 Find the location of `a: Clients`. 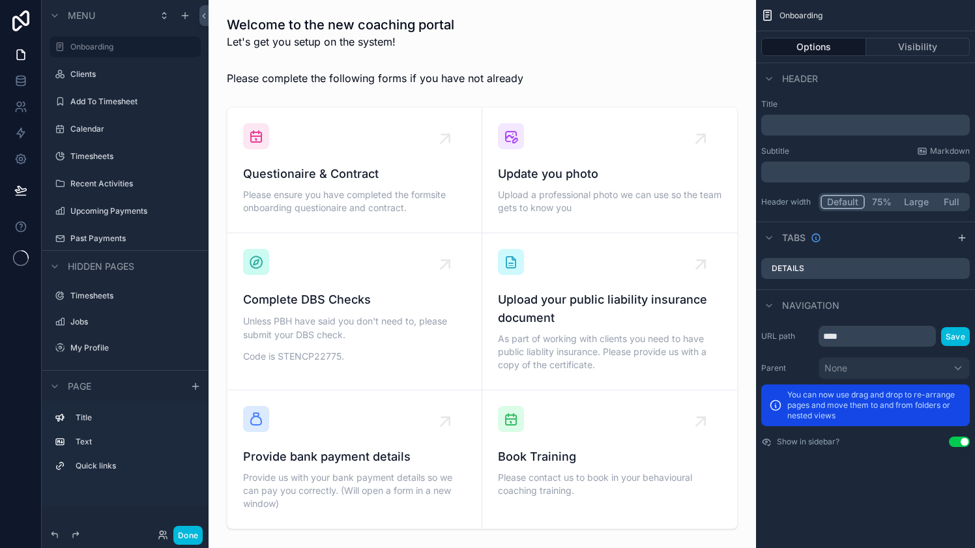

a: Clients is located at coordinates (132, 74).